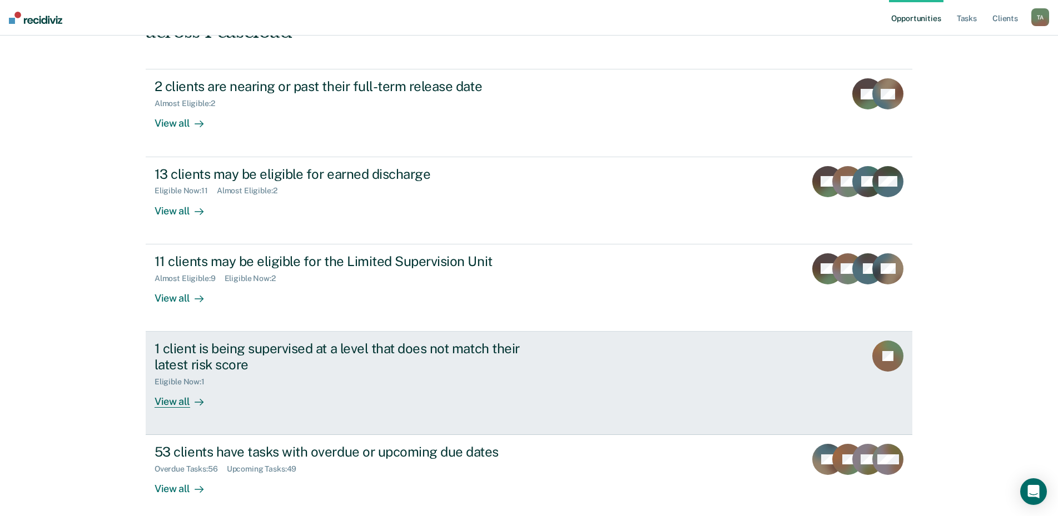 The height and width of the screenshot is (516, 1058). I want to click on div: Open Intercom Messenger, so click(1033, 492).